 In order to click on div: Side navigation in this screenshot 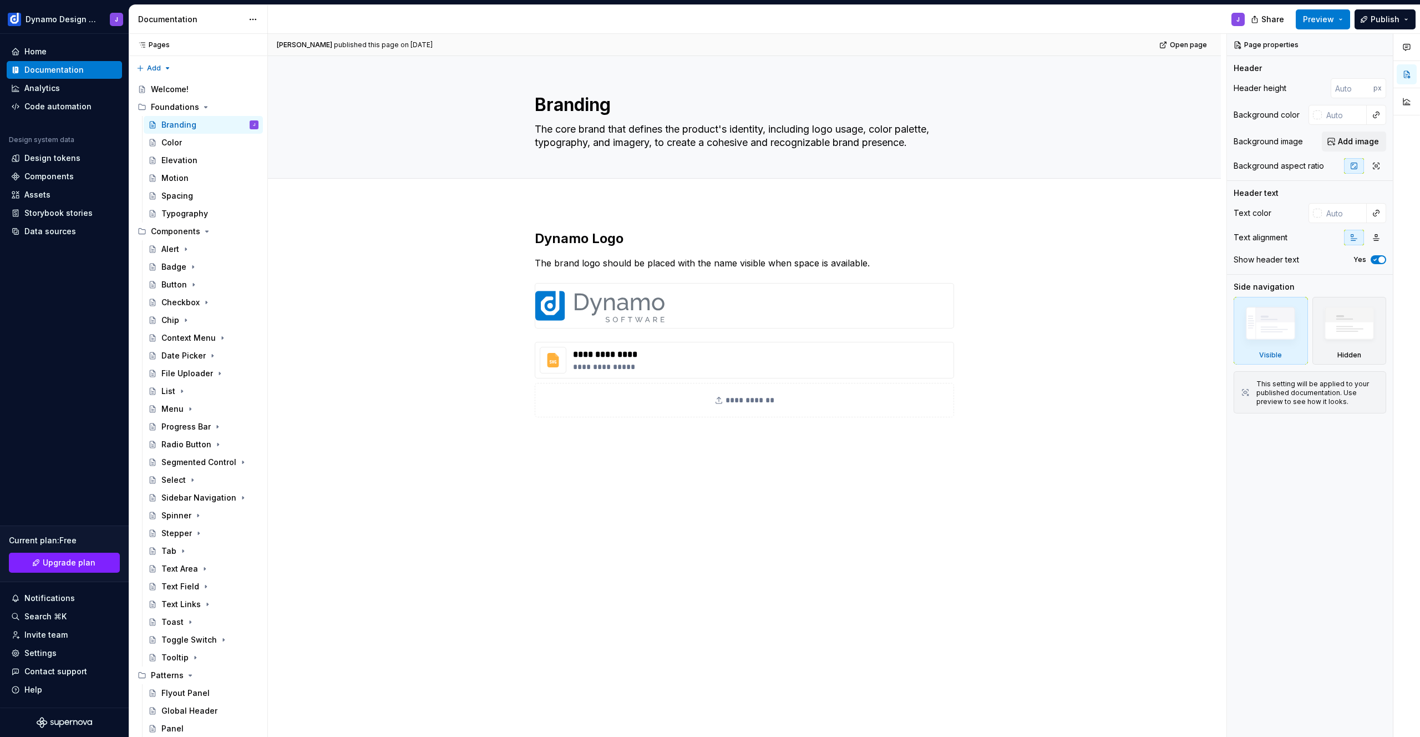, I will do `click(1264, 287)`.